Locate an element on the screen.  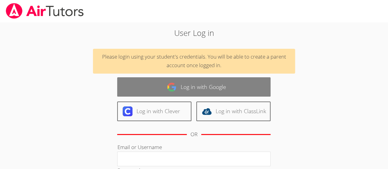
a: Log in with Google is located at coordinates (194, 87).